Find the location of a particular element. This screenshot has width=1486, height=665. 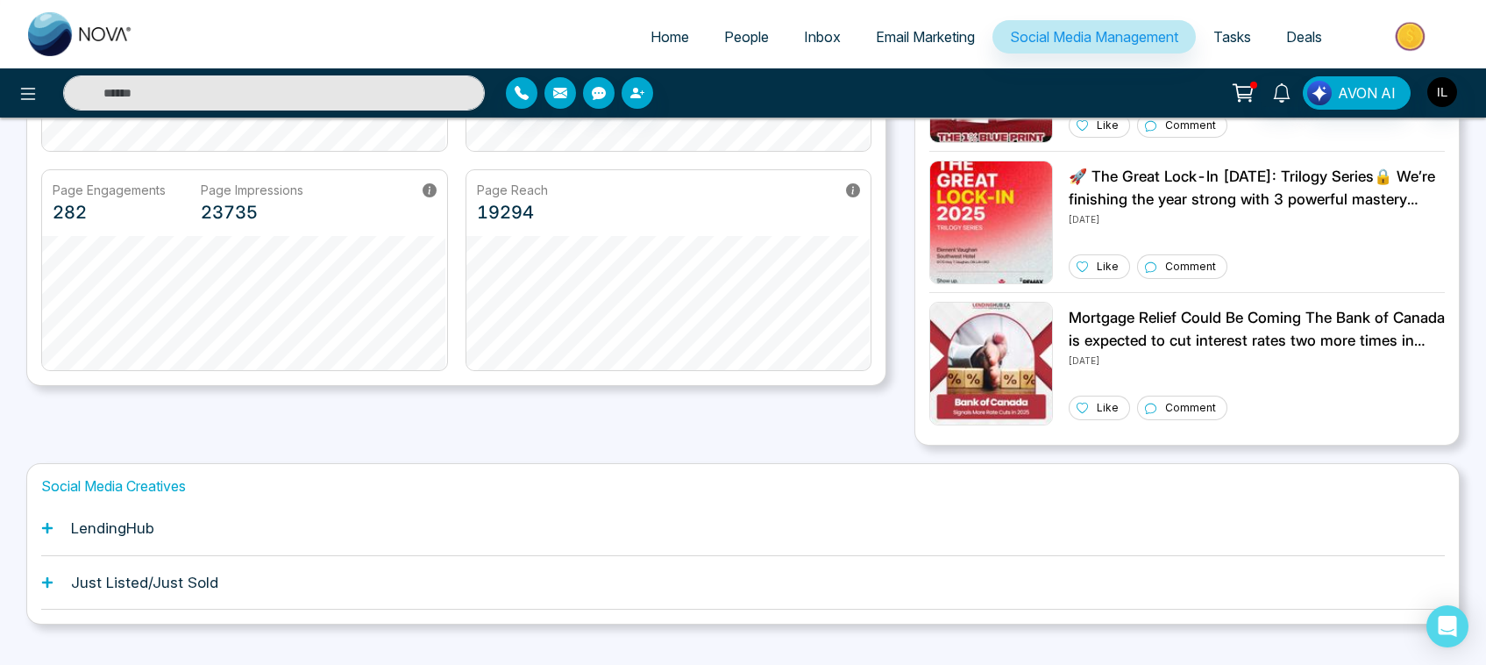

a: Inbox is located at coordinates (822, 37).